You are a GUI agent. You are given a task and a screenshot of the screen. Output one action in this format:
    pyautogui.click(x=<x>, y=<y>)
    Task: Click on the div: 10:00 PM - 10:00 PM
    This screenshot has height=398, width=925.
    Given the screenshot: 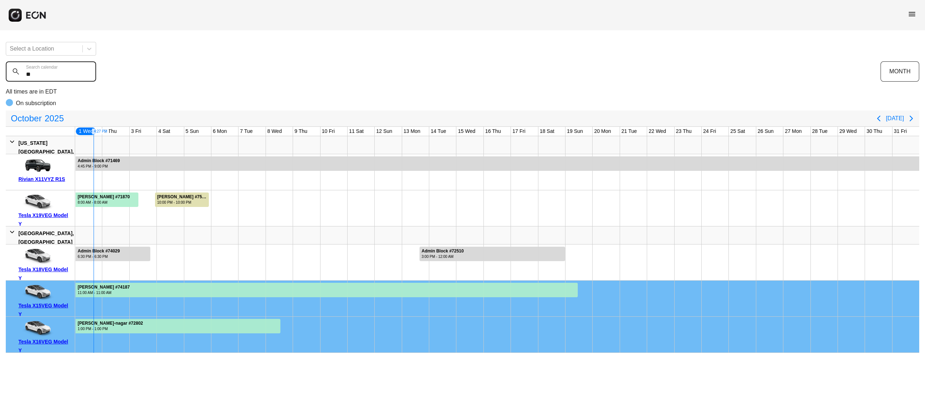 What is the action you would take?
    pyautogui.click(x=182, y=202)
    